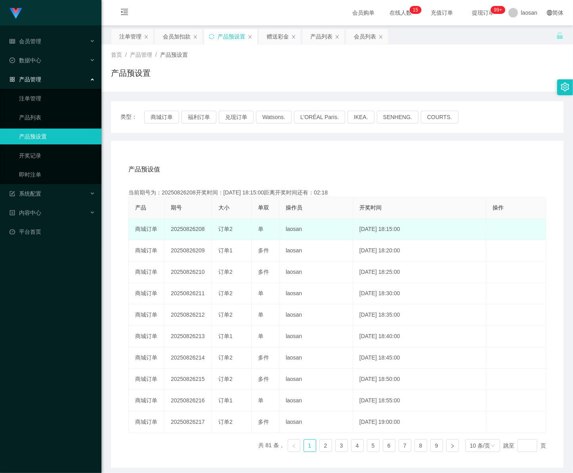 Image resolution: width=573 pixels, height=473 pixels. Describe the element at coordinates (57, 117) in the screenshot. I see `a: 产品列表` at that location.